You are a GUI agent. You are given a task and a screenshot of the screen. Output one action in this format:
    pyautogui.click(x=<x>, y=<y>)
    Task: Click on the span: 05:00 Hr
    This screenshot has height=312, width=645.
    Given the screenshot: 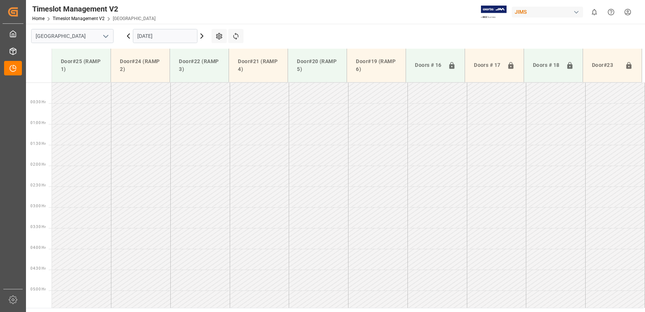 What is the action you would take?
    pyautogui.click(x=38, y=289)
    